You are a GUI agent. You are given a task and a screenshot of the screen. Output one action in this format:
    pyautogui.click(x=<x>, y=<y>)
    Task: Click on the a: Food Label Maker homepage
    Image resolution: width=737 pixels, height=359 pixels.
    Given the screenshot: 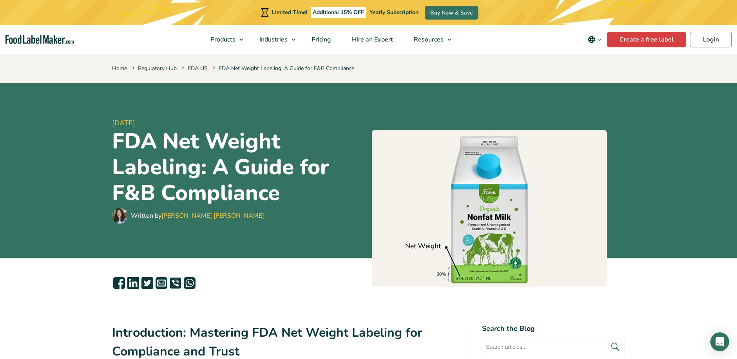 What is the action you would take?
    pyautogui.click(x=40, y=40)
    